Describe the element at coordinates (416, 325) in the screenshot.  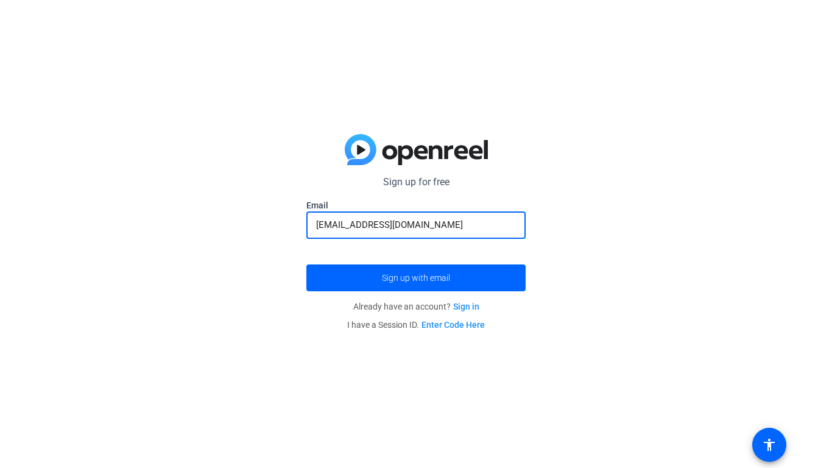
I see `span: I have a Session ID.` at that location.